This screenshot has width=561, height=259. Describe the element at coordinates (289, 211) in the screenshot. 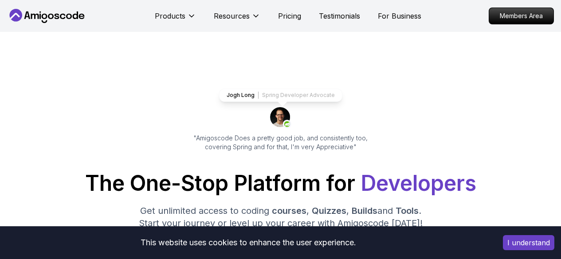

I see `span: courses` at that location.